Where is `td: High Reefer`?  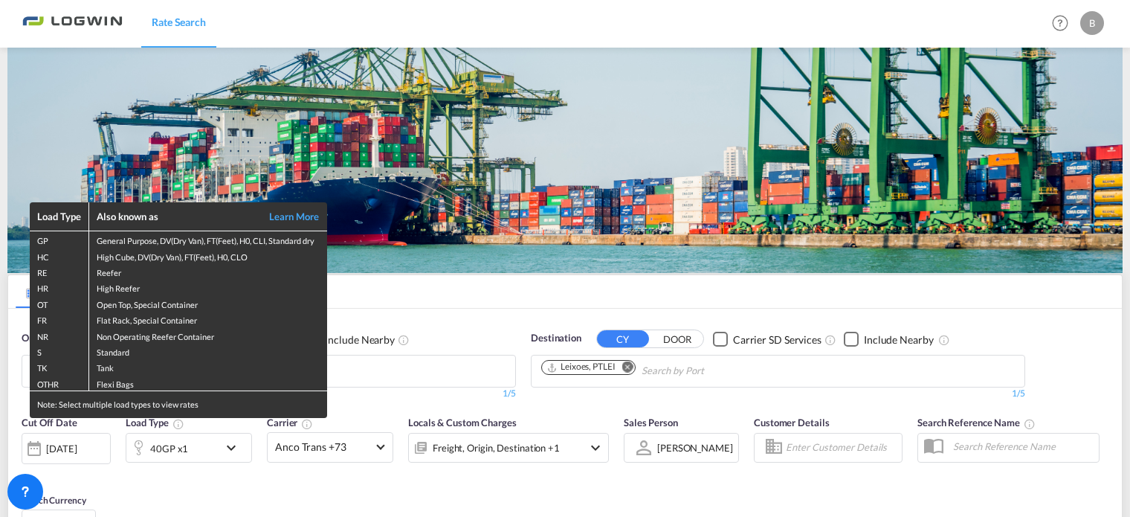 td: High Reefer is located at coordinates (208, 286).